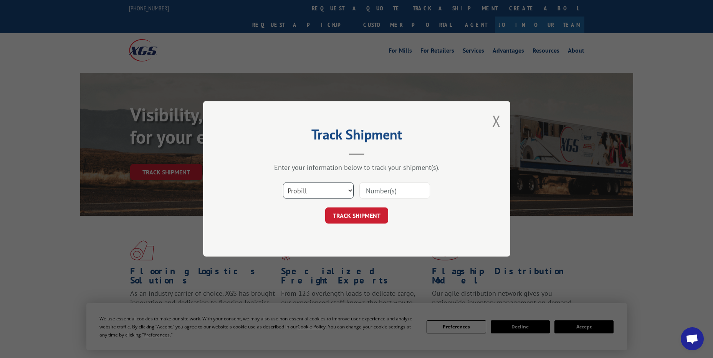 This screenshot has height=358, width=713. What do you see at coordinates (692, 339) in the screenshot?
I see `div: Open chat` at bounding box center [692, 339].